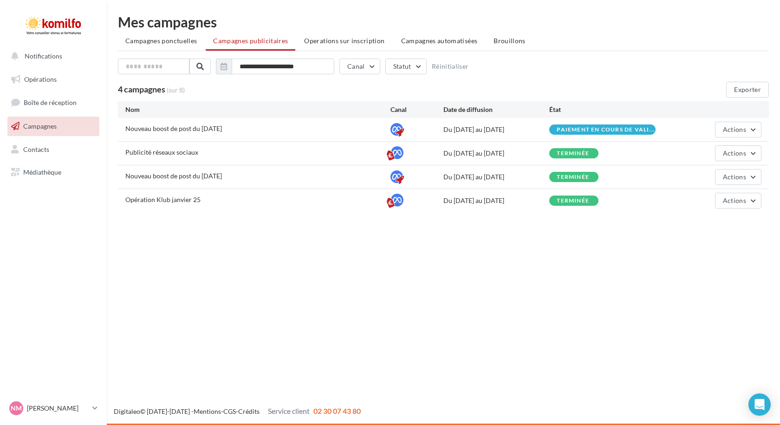  I want to click on div: Nom, so click(258, 110).